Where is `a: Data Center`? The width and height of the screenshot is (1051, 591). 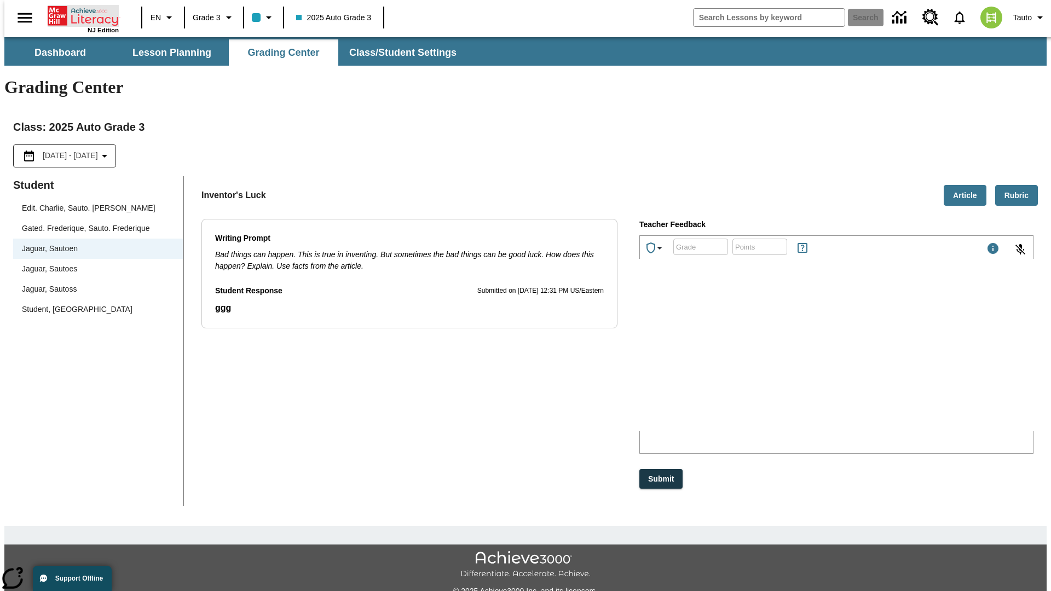
a: Data Center is located at coordinates (900, 18).